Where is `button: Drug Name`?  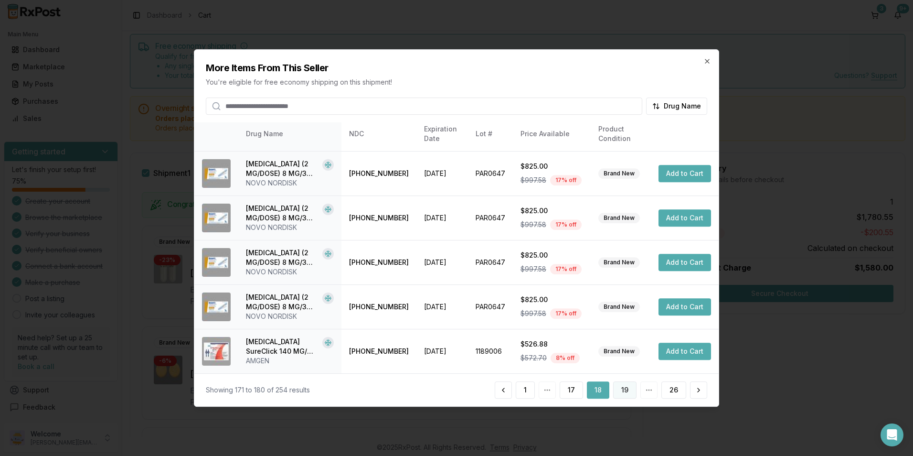
button: Drug Name is located at coordinates (677, 106).